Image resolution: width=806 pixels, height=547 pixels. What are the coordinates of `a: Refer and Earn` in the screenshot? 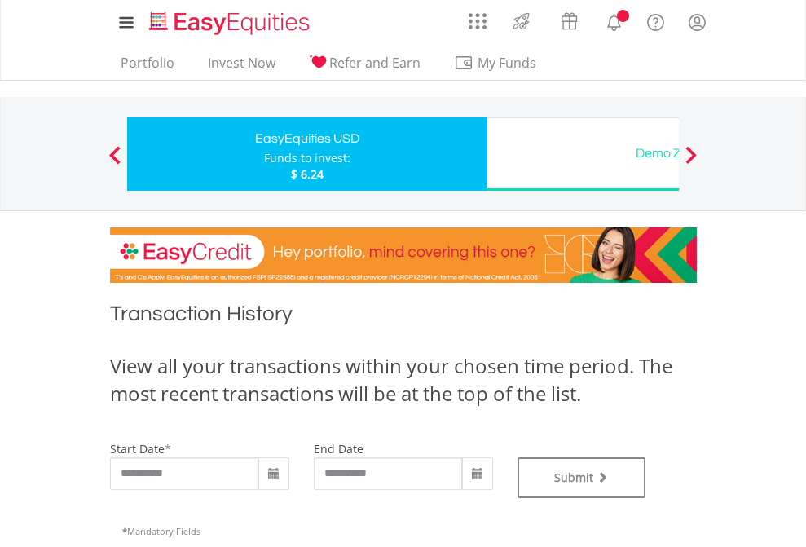 It's located at (364, 67).